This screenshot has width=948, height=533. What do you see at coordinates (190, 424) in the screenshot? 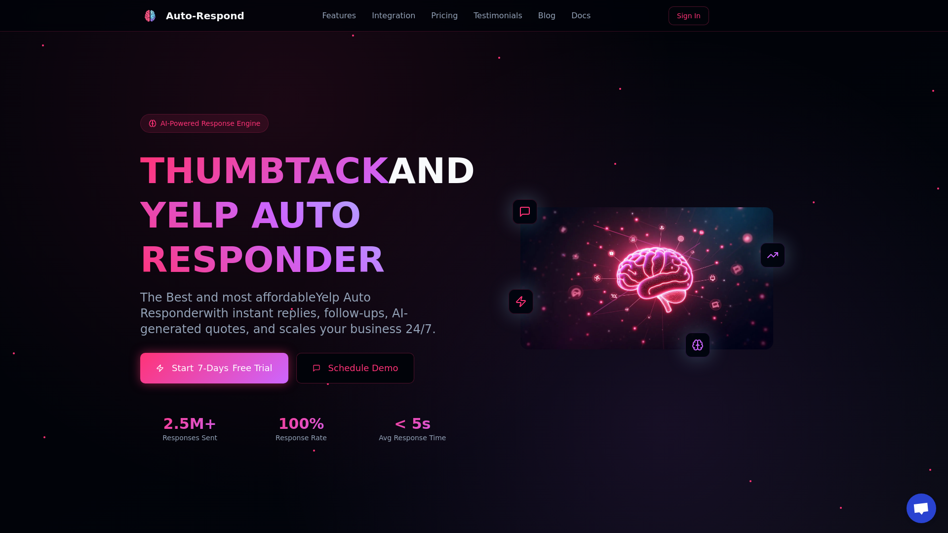
I see `div: 2.5M+` at bounding box center [190, 424].